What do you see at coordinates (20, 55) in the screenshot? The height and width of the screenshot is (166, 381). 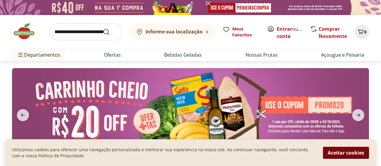 I see `button: Menu` at bounding box center [20, 55].